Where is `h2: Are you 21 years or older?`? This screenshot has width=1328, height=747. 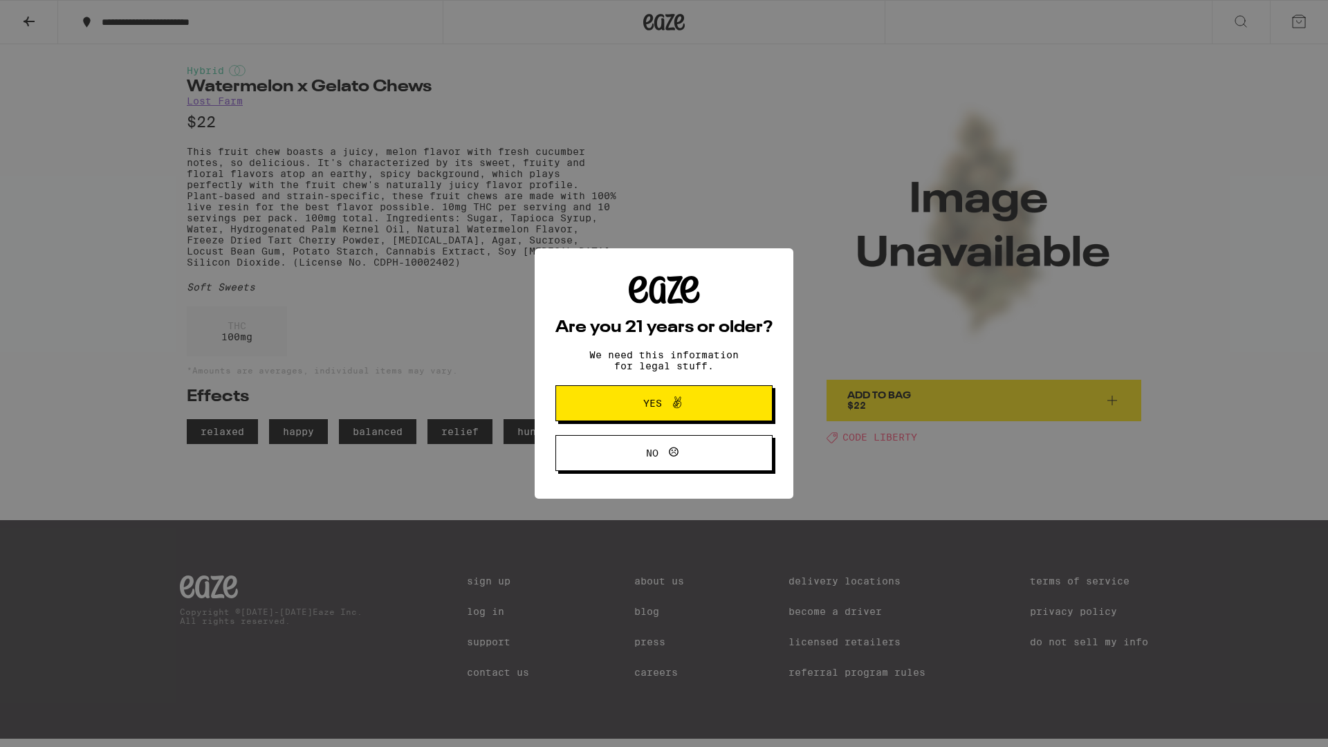
h2: Are you 21 years or older? is located at coordinates (664, 328).